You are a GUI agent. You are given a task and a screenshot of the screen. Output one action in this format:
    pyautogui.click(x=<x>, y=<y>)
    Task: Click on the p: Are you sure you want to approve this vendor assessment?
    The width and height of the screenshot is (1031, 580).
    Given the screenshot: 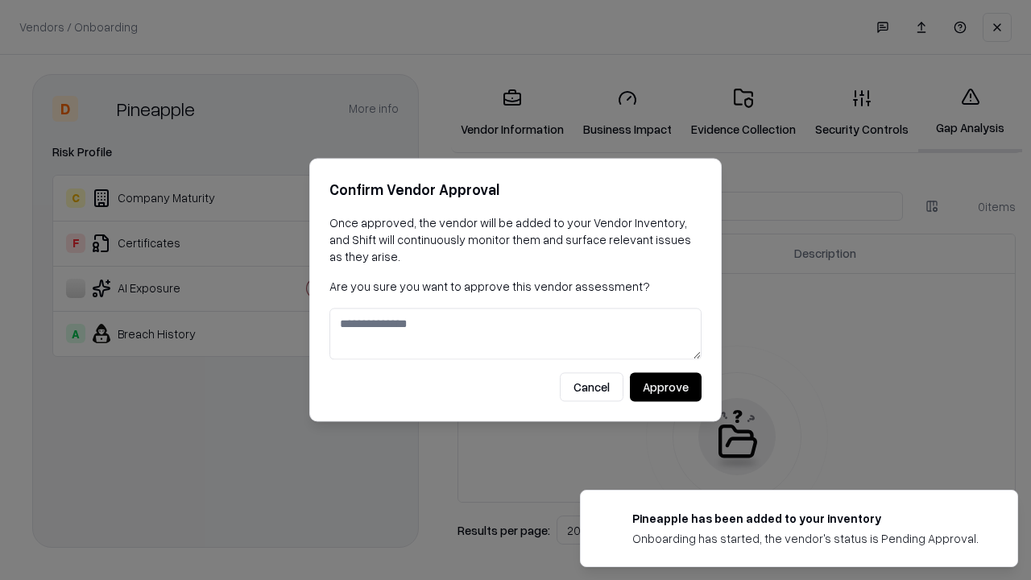 What is the action you would take?
    pyautogui.click(x=516, y=286)
    